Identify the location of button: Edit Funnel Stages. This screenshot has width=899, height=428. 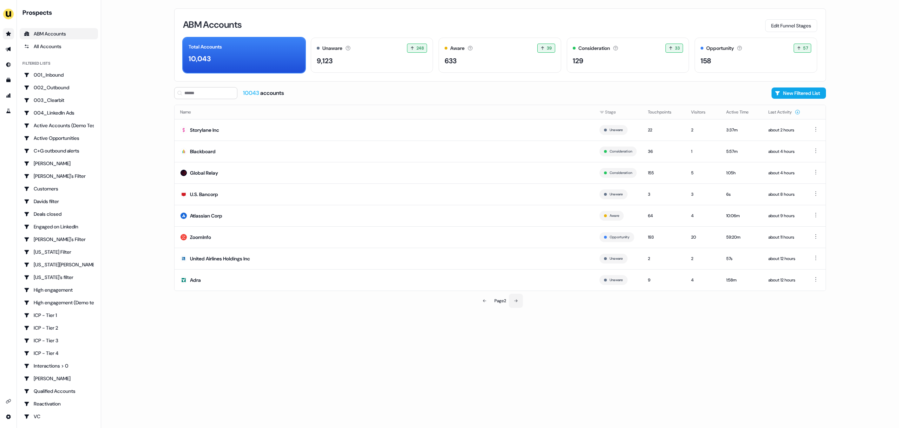
(791, 26).